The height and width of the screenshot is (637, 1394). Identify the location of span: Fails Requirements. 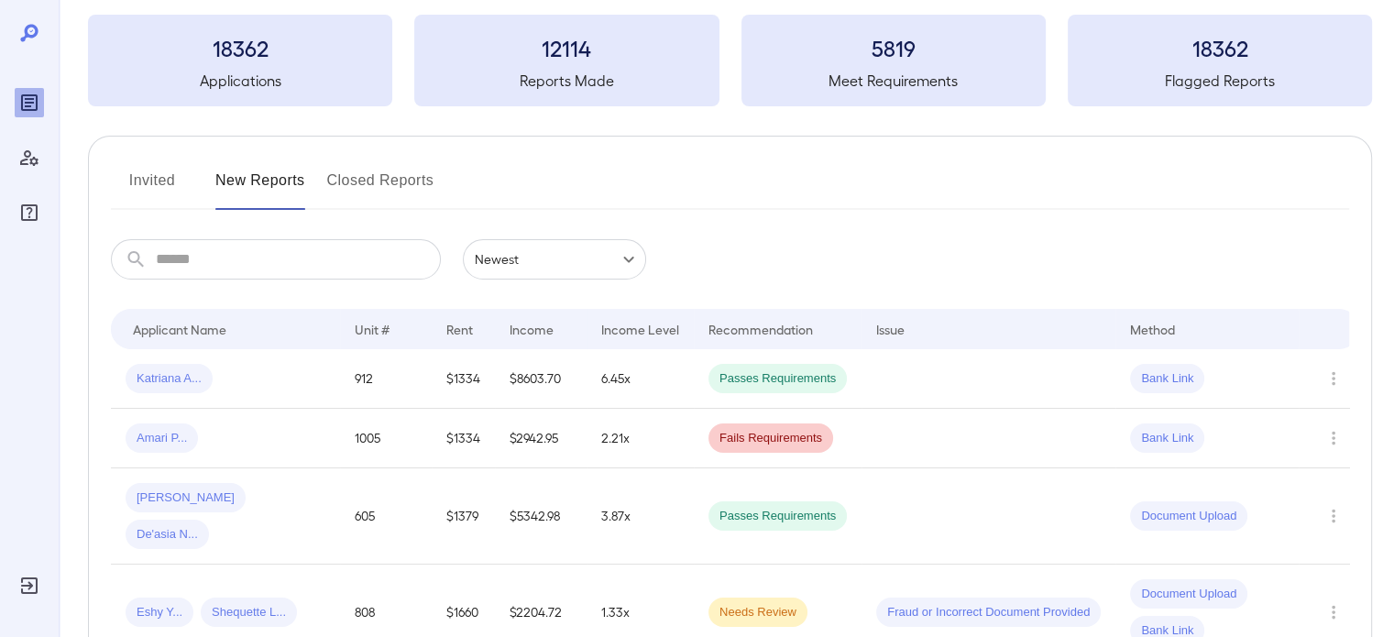
(771, 438).